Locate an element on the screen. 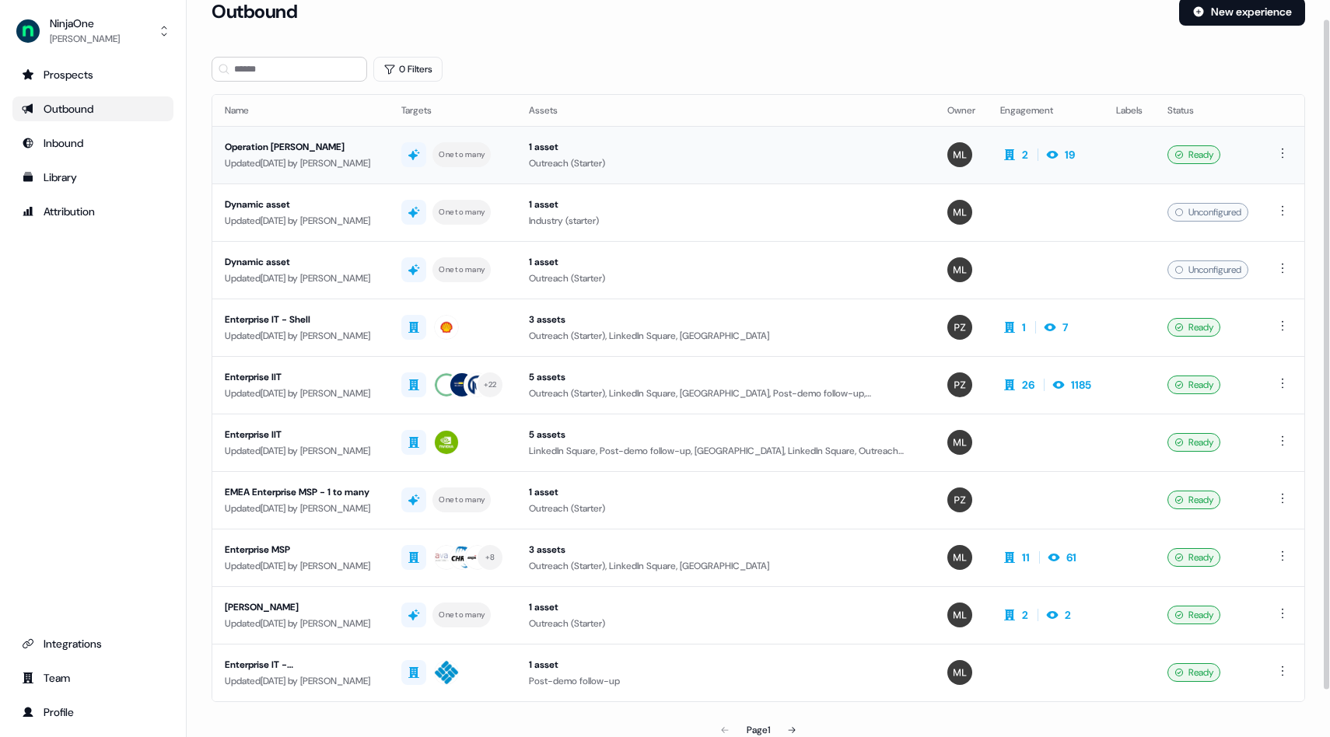 This screenshot has width=1330, height=737. div: Profile is located at coordinates (93, 712).